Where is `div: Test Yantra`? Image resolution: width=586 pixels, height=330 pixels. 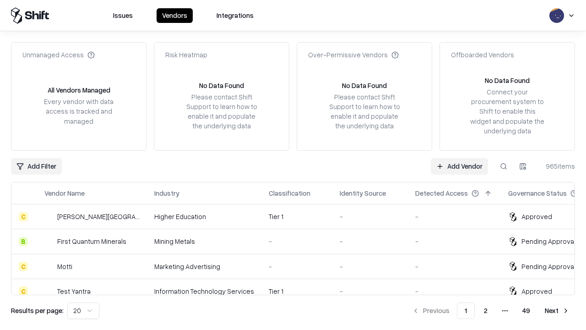
div: Test Yantra is located at coordinates (74, 291).